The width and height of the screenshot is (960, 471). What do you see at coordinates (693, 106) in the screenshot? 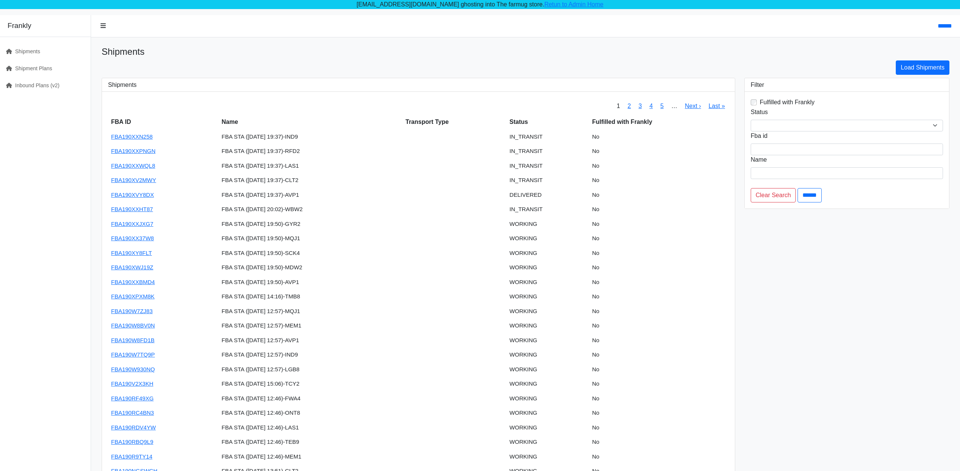
I see `a: Next ›` at bounding box center [693, 106].